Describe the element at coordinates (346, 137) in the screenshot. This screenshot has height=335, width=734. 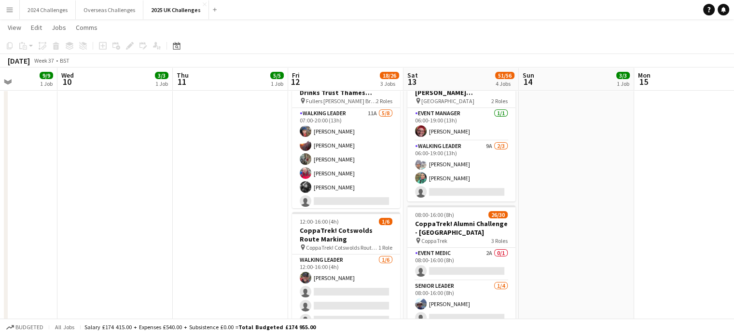
I see `div: 07:00-20:00 (13h)6/9Walk It Together – The Drinks Trust Thames Footpath Challenge Fullers [PERSON...` at that location.